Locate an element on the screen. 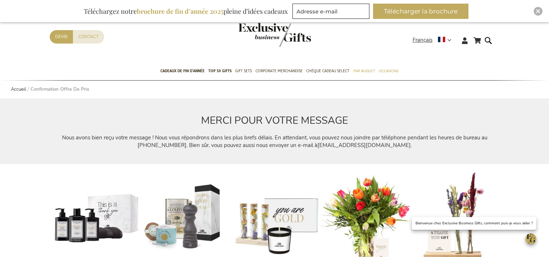 The image size is (549, 257). a: Contact is located at coordinates (89, 37).